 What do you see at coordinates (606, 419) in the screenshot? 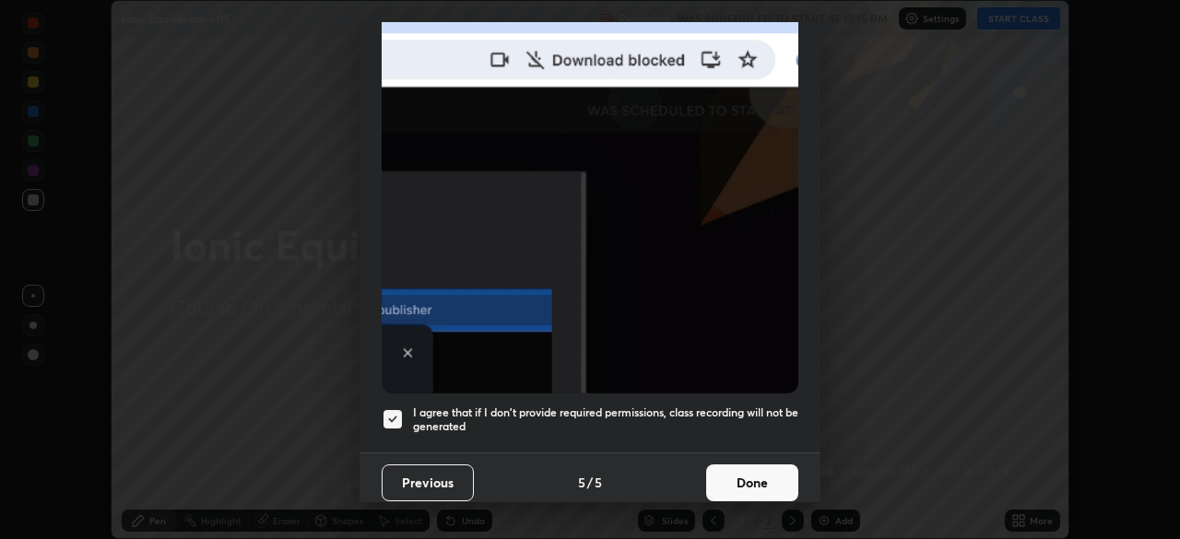
I see `h5: I agree that if I don't provide required permissions, class recording will not be generated` at bounding box center [606, 419].